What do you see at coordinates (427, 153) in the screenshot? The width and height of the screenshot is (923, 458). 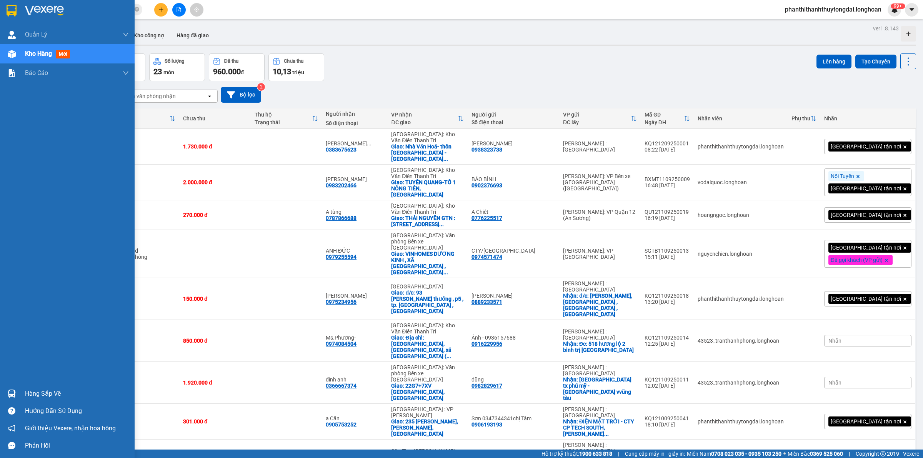 I see `div: Giao: Nhà Văn Hoá- thôn An Điền Kim - Cộng Hoà- Nam sách -Hải Dương` at bounding box center [427, 153].